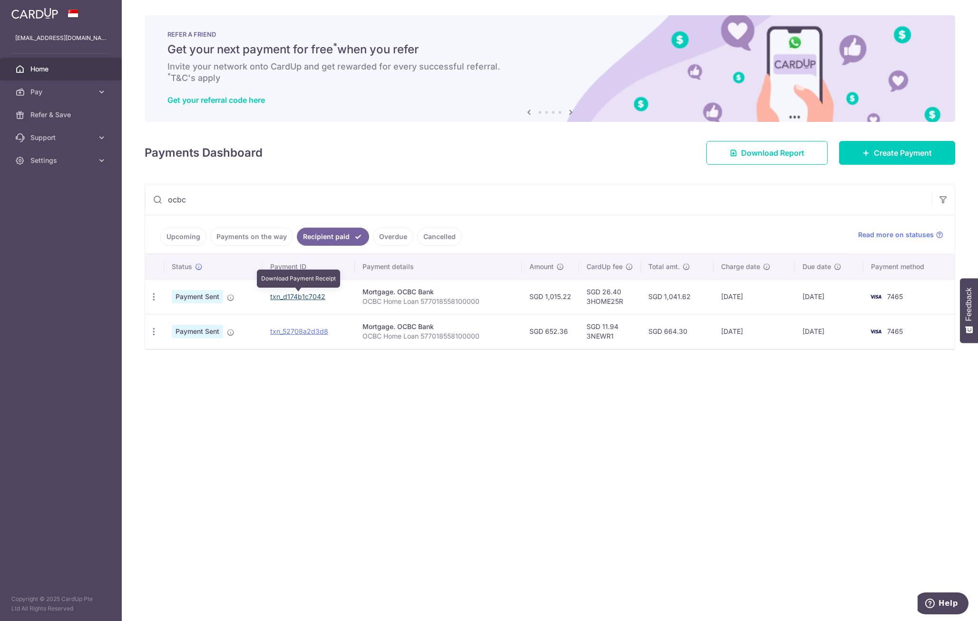 The height and width of the screenshot is (621, 978). Describe the element at coordinates (333, 237) in the screenshot. I see `a: Recipient paid` at that location.